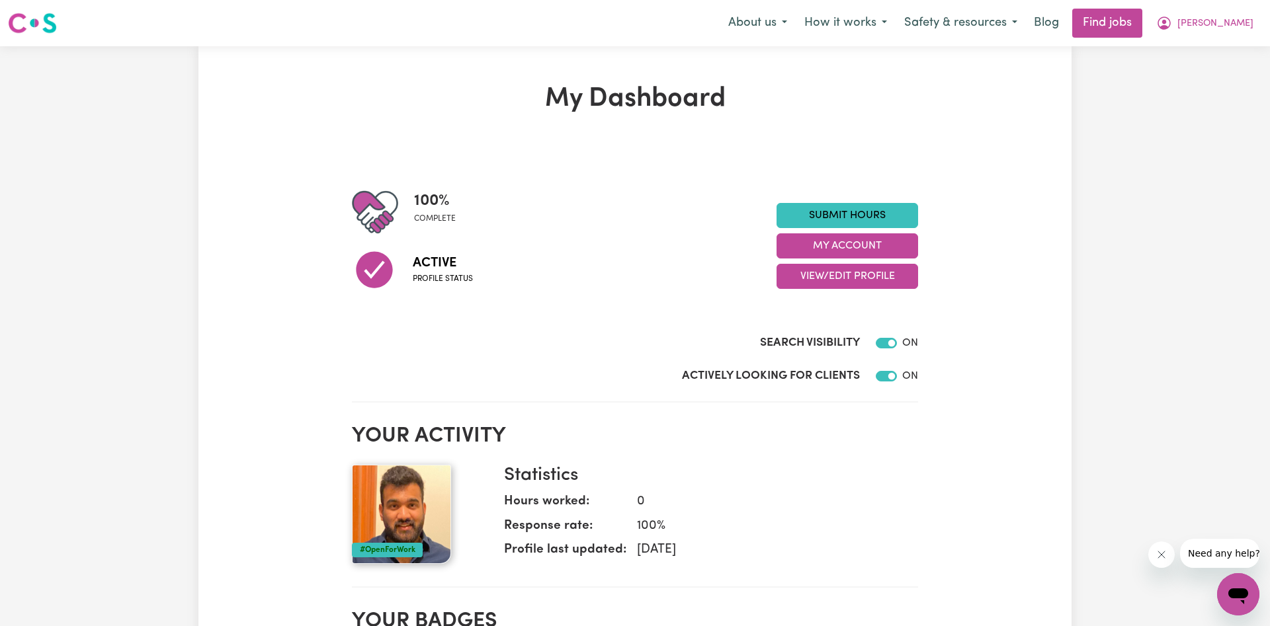  Describe the element at coordinates (44, 15) in the screenshot. I see `span: Need any help?` at that location.